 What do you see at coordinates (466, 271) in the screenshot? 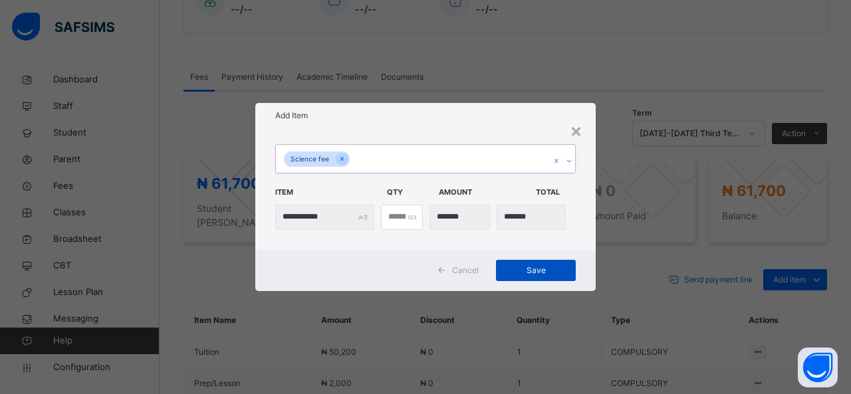
I see `span: Cancel` at bounding box center [466, 271].